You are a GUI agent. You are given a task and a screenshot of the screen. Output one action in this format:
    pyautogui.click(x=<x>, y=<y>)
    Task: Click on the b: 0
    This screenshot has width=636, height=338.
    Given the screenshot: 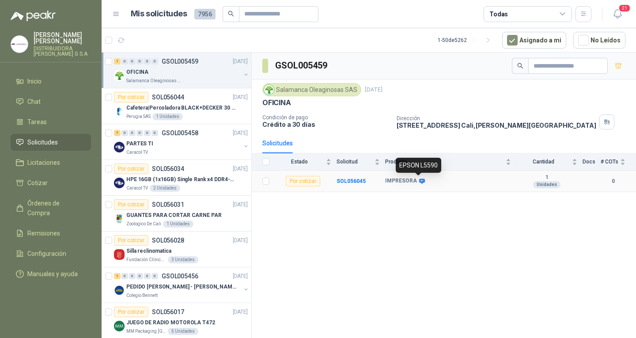 What is the action you would take?
    pyautogui.click(x=613, y=181)
    